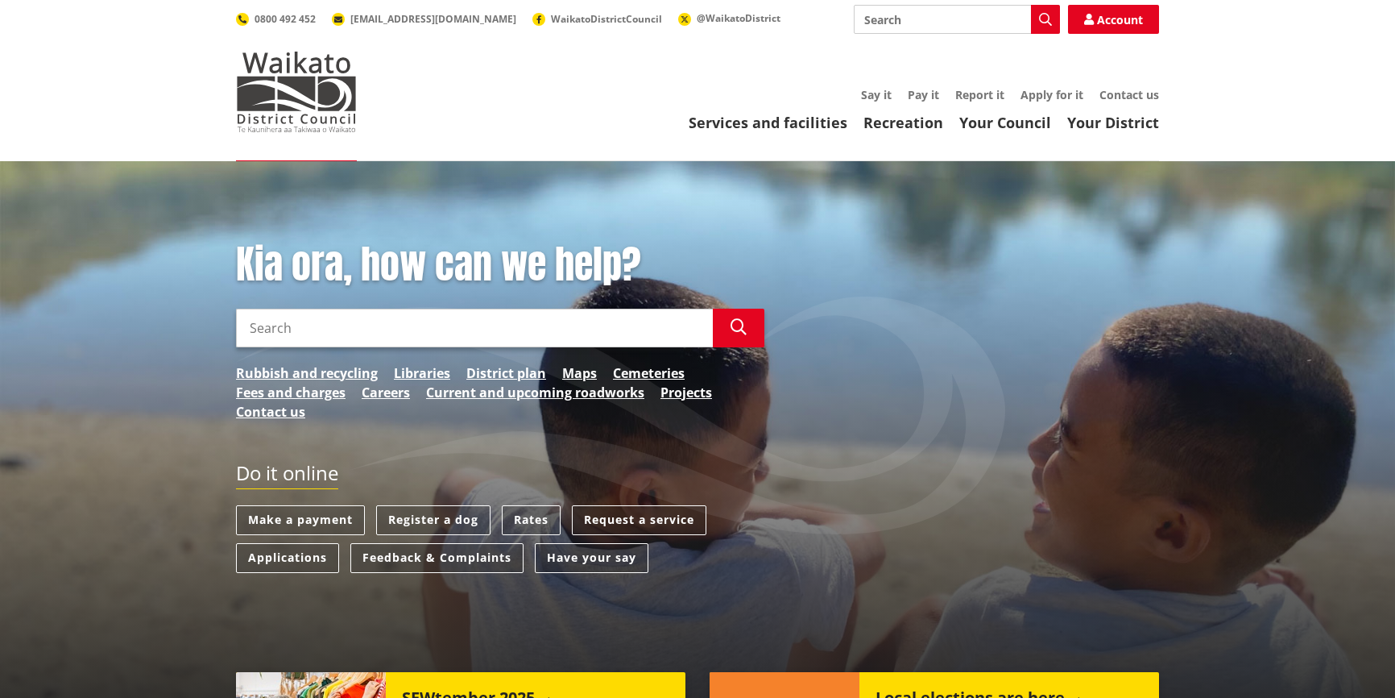 This screenshot has height=698, width=1395. What do you see at coordinates (437, 558) in the screenshot?
I see `a: Feedback & Complaints` at bounding box center [437, 558].